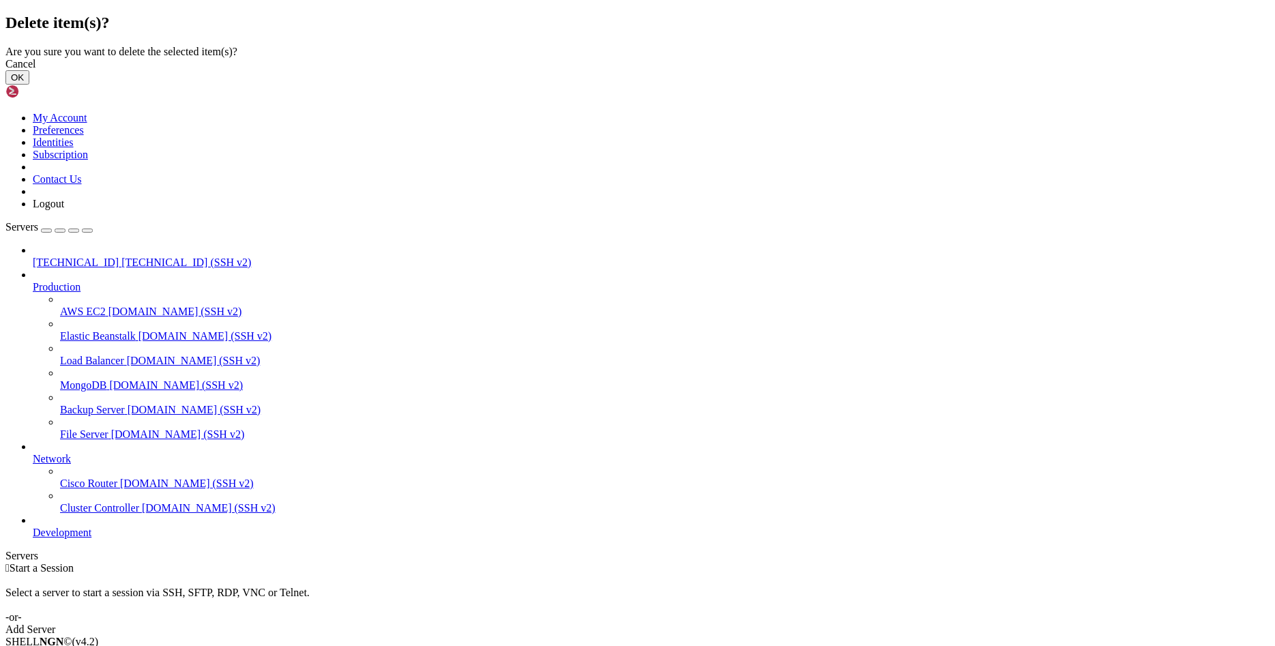 The height and width of the screenshot is (646, 1275). I want to click on img: Shellngn, so click(44, 91).